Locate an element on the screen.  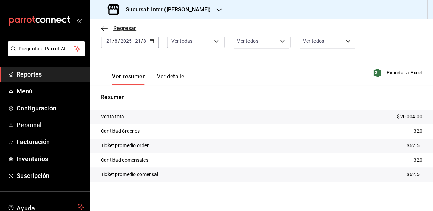
span: Ayuda is located at coordinates (46, 207).